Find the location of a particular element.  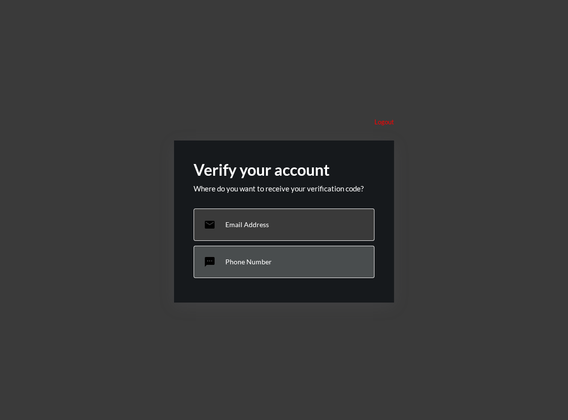

h2: Verify your account is located at coordinates (284, 169).